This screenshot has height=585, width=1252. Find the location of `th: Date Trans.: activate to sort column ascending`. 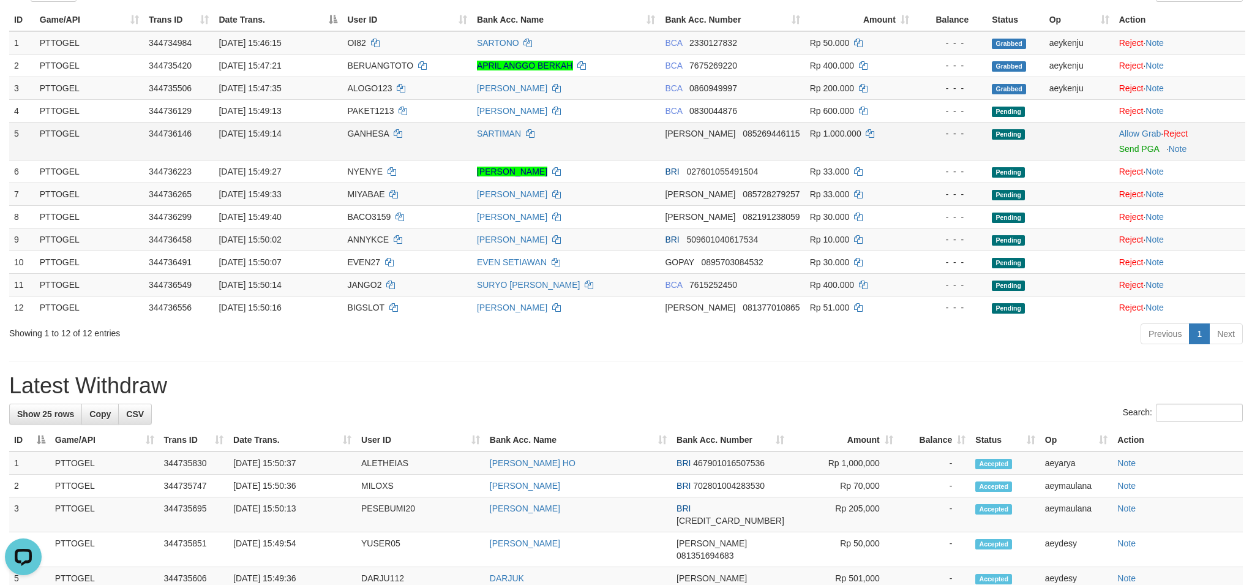

th: Date Trans.: activate to sort column ascending is located at coordinates (292, 440).